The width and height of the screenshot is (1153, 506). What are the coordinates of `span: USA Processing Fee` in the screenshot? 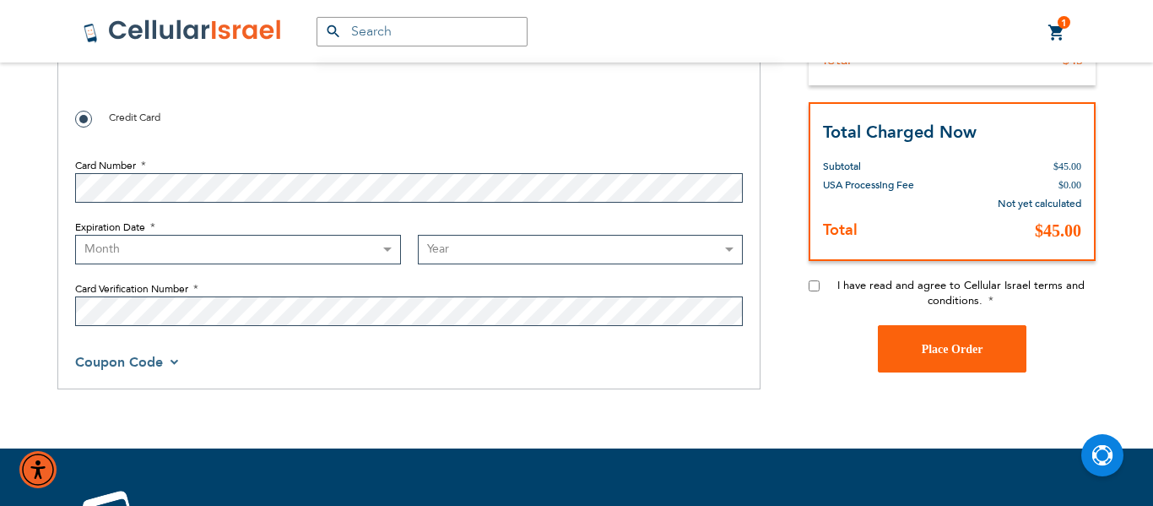 It's located at (868, 185).